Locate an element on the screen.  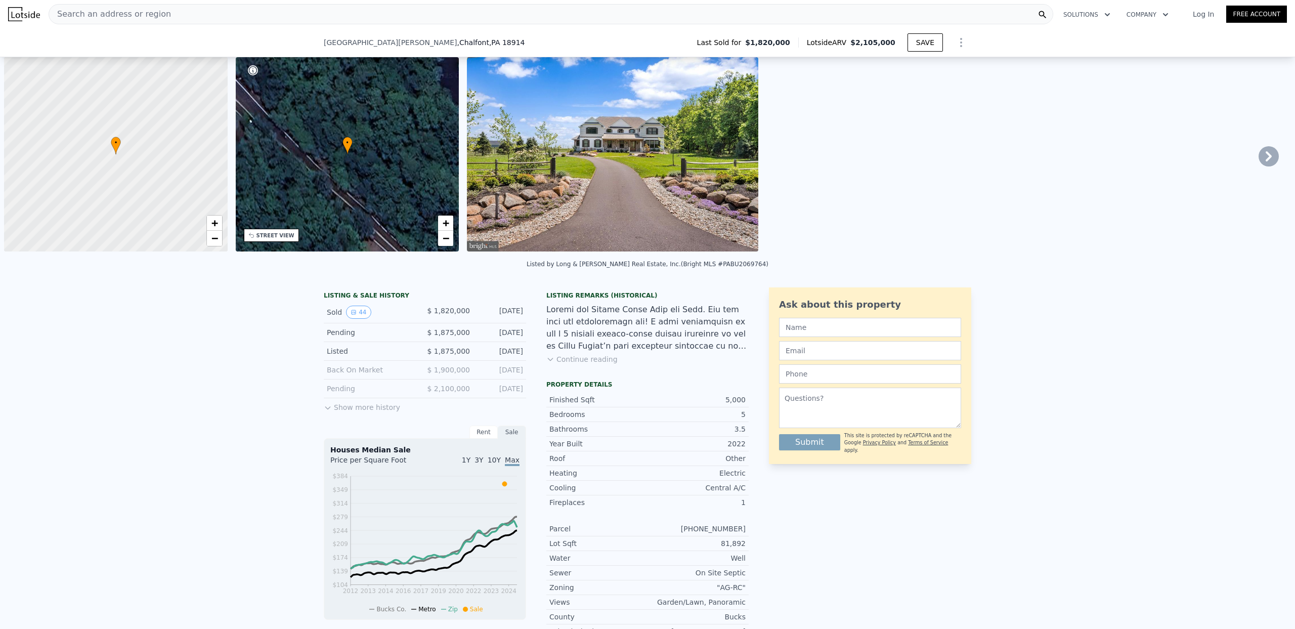
tspan: $349 is located at coordinates (340, 490).